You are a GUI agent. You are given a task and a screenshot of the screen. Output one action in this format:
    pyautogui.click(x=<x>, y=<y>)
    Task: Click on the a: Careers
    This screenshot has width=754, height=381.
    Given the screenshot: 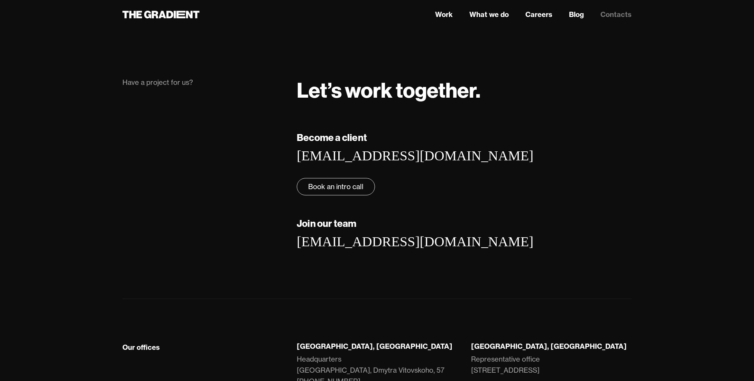 What is the action you would take?
    pyautogui.click(x=539, y=15)
    